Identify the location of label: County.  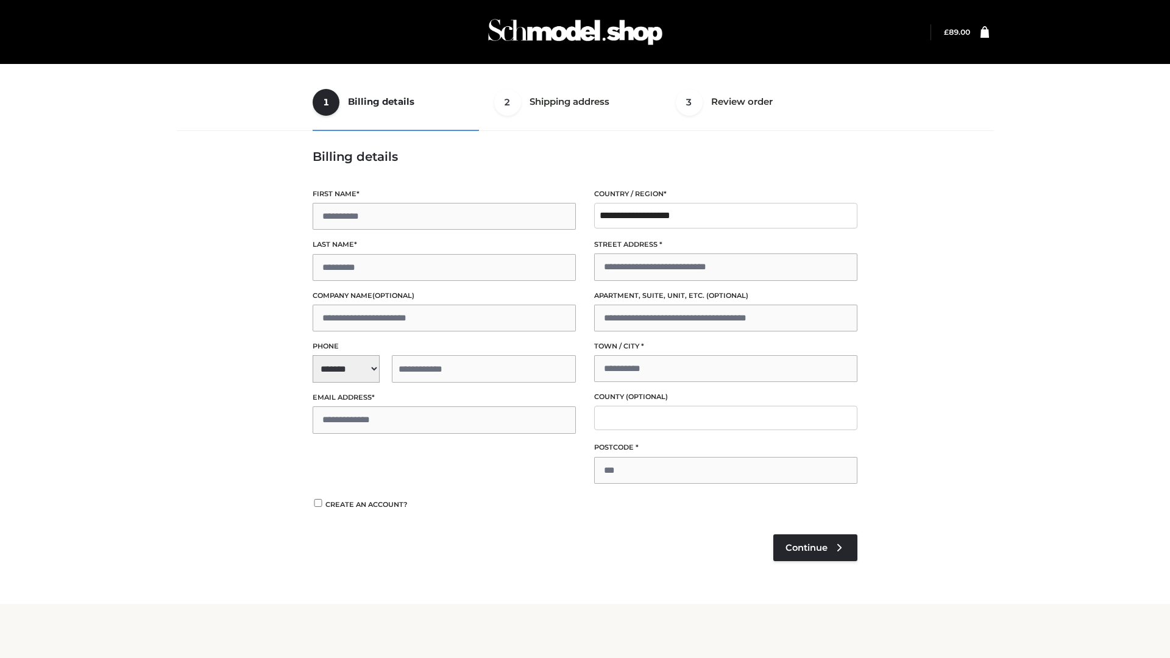
(726, 397).